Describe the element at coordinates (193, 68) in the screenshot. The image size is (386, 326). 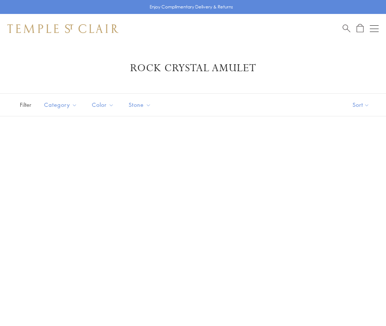
I see `h1: Rock Crystal Amulet` at that location.